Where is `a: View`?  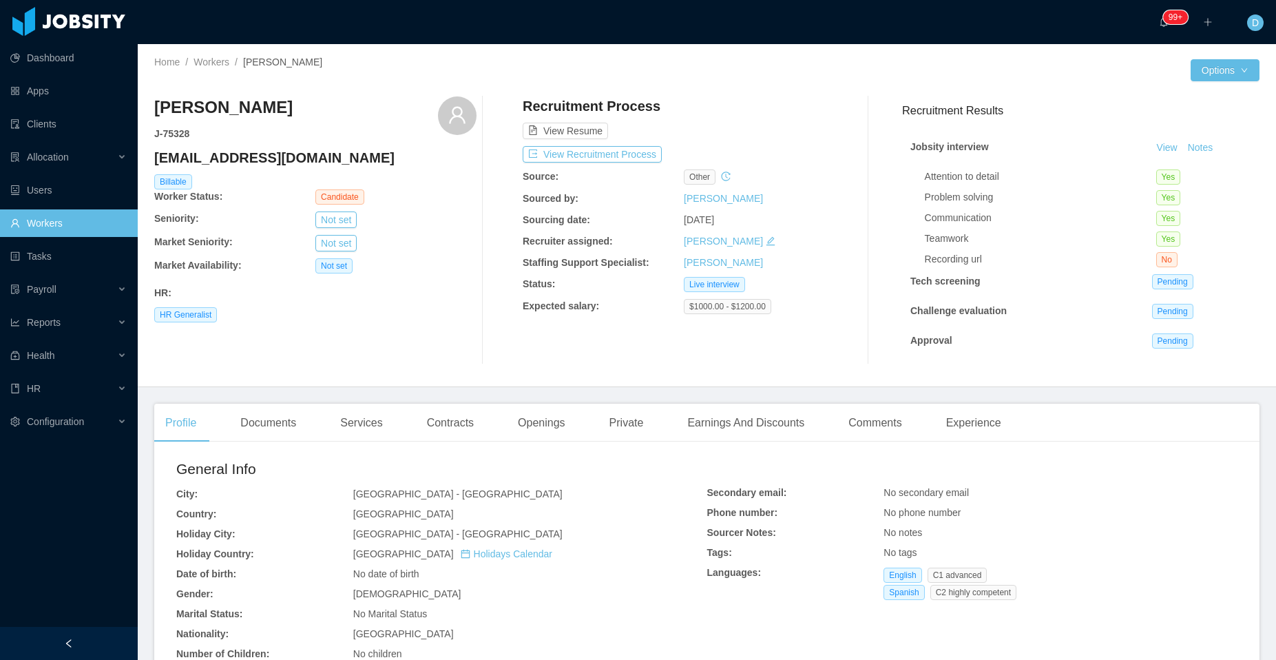 a: View is located at coordinates (1167, 147).